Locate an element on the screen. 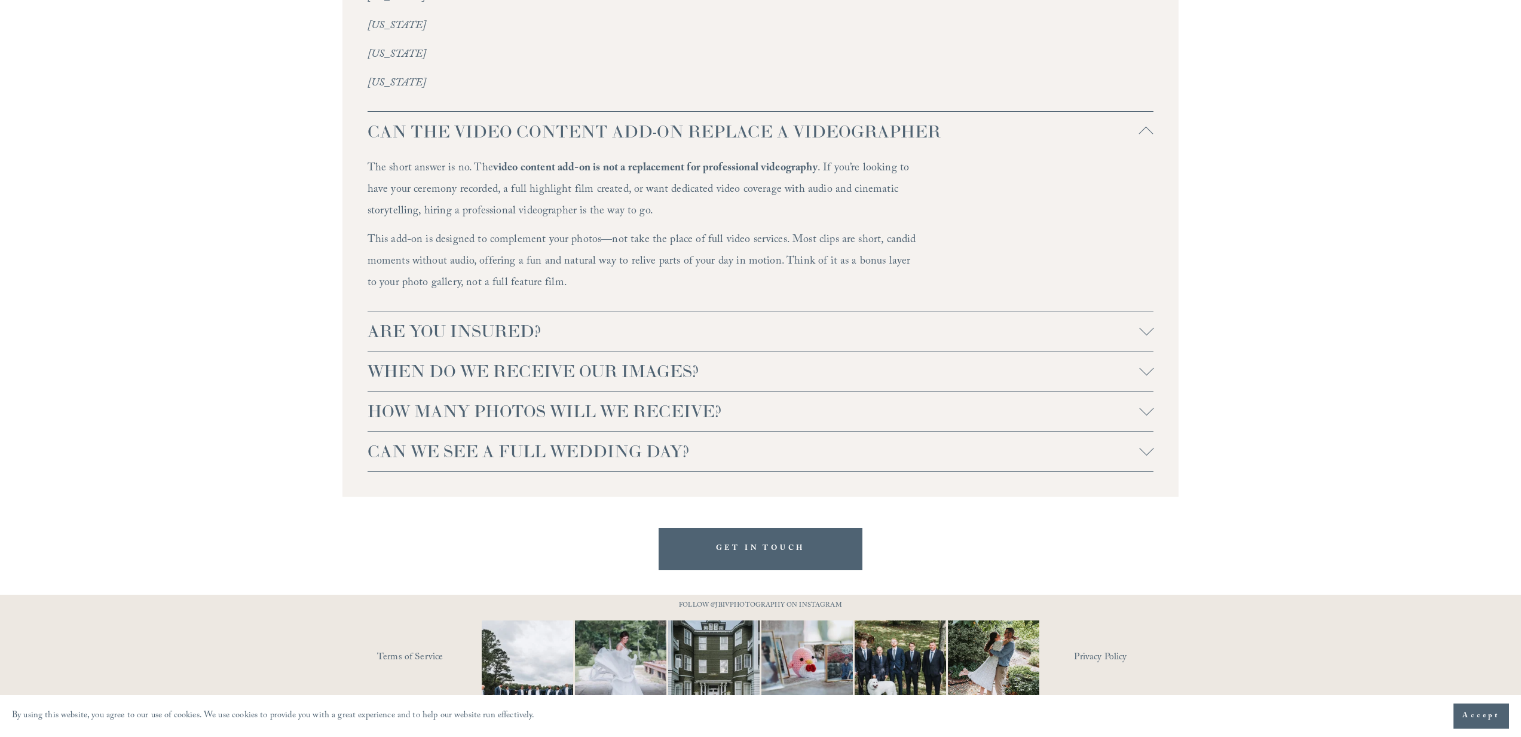 The height and width of the screenshot is (737, 1521). strong: video content add-on is not a replacement for professional videography is located at coordinates (655, 169).